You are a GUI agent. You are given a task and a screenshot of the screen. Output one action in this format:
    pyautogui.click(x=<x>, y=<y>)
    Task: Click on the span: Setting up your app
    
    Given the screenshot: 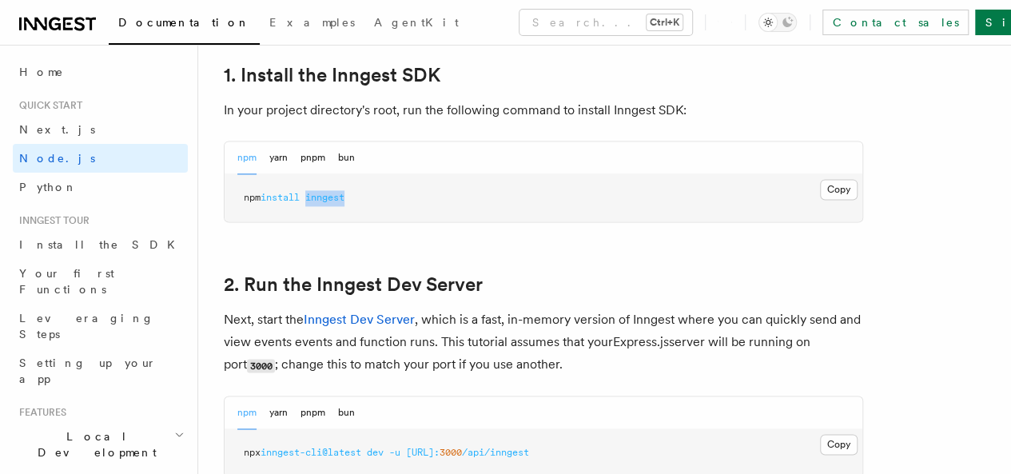 What is the action you would take?
    pyautogui.click(x=88, y=371)
    